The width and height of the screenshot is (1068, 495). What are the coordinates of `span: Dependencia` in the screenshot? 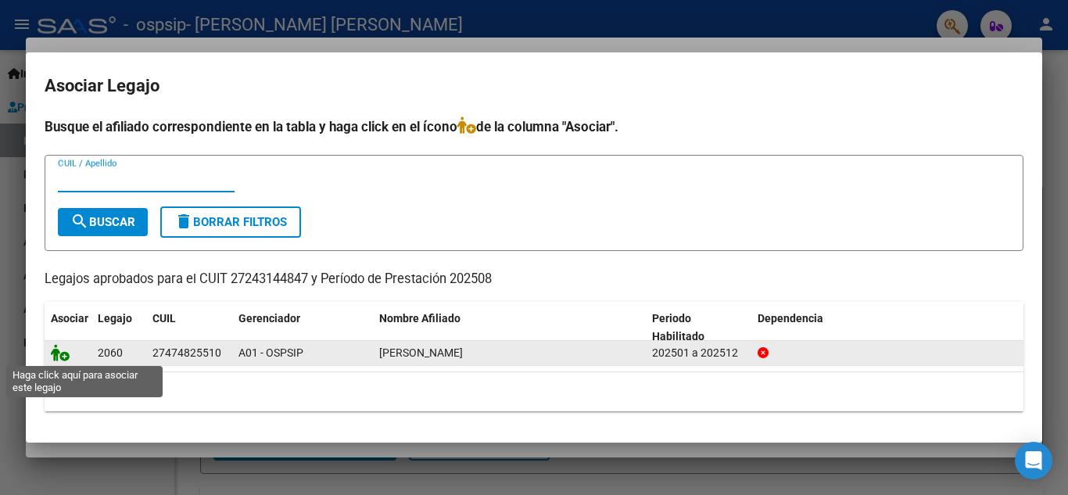 It's located at (790, 318).